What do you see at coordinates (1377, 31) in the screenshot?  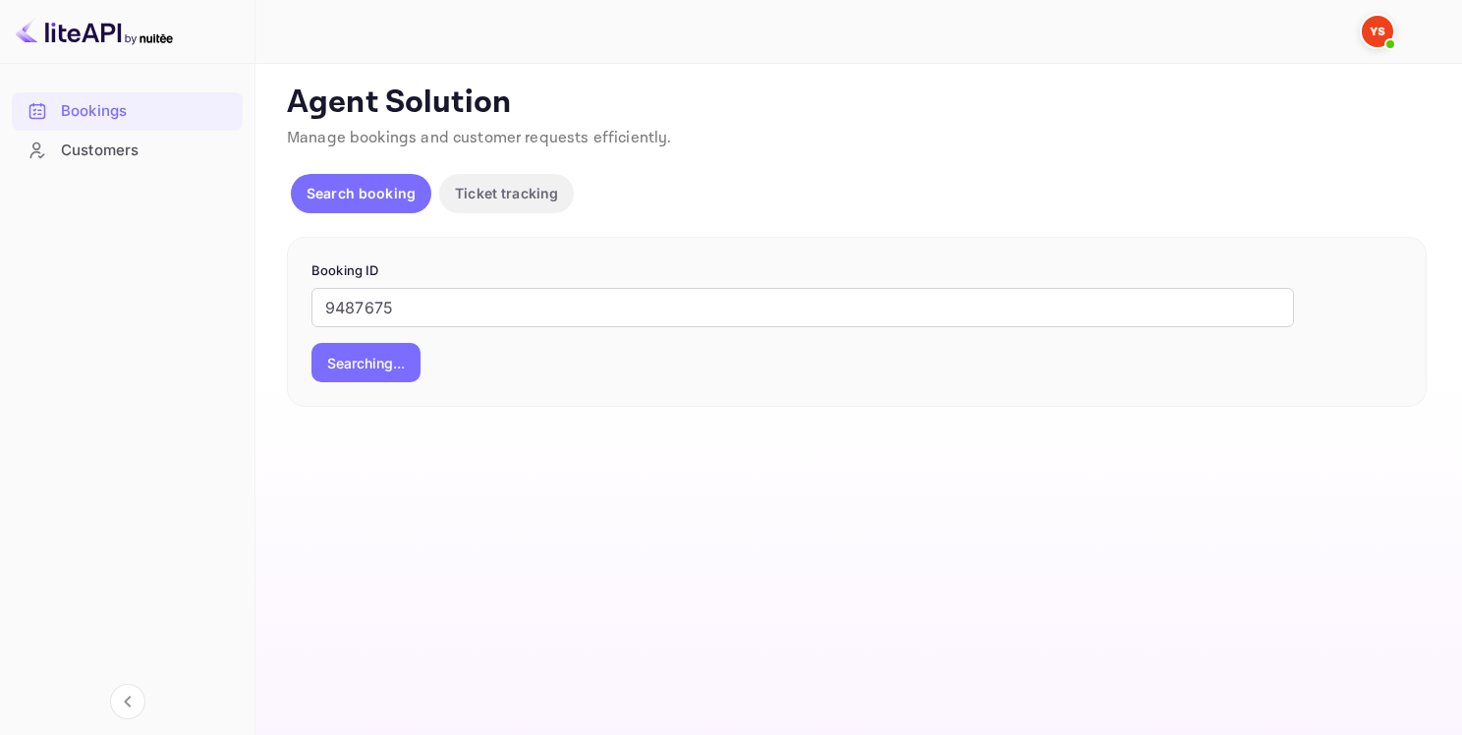 I see `img: Yandex Support` at bounding box center [1377, 31].